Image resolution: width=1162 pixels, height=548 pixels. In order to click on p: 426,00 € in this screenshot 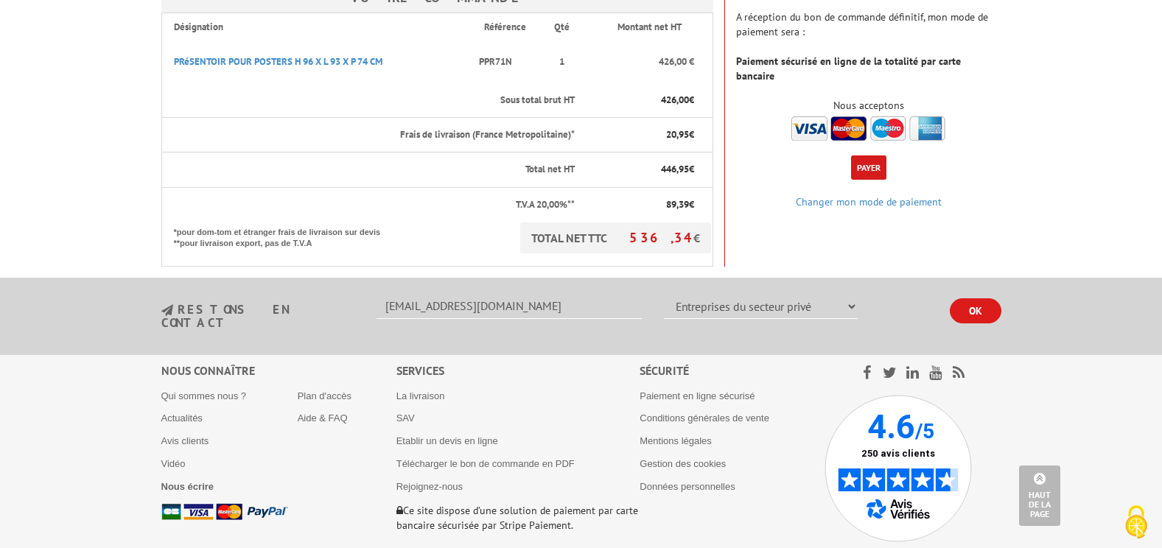, I will do `click(641, 62)`.